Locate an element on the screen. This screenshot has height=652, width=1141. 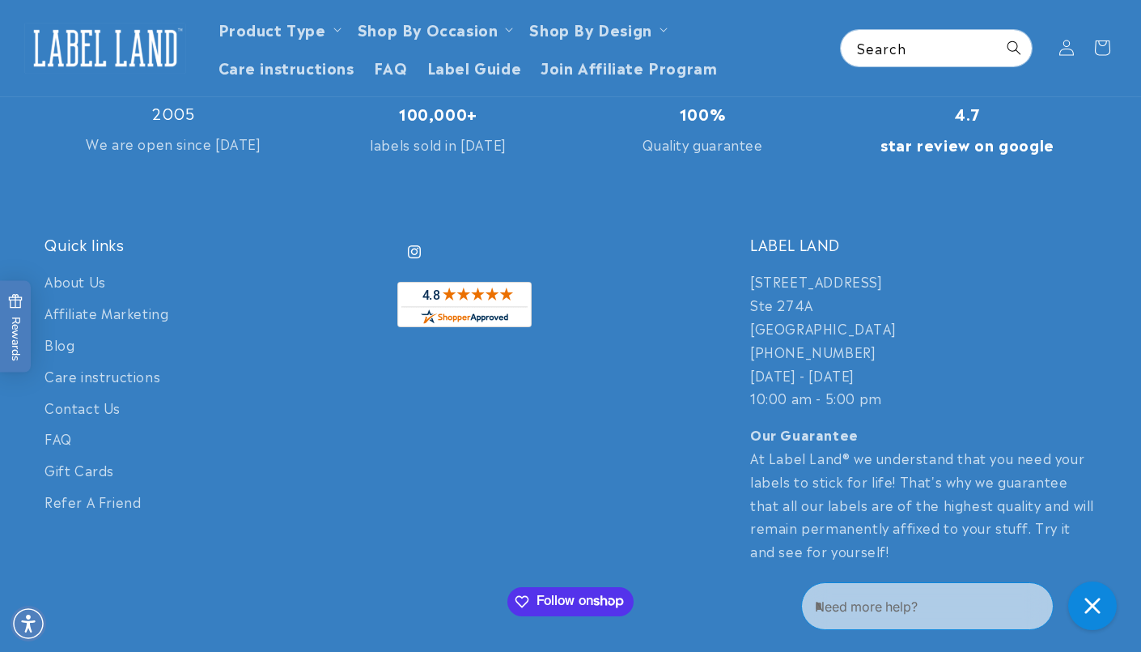
a: Blog is located at coordinates (59, 344).